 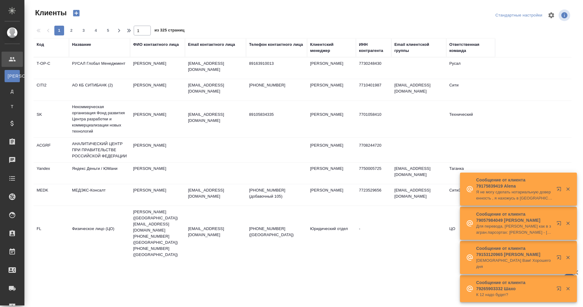 I want to click on td: Сити, so click(x=471, y=90).